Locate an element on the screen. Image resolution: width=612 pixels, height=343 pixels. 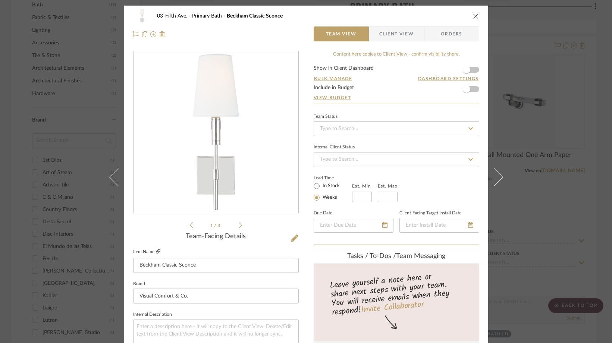
span: 03_Fifth Ave. is located at coordinates (174, 16).